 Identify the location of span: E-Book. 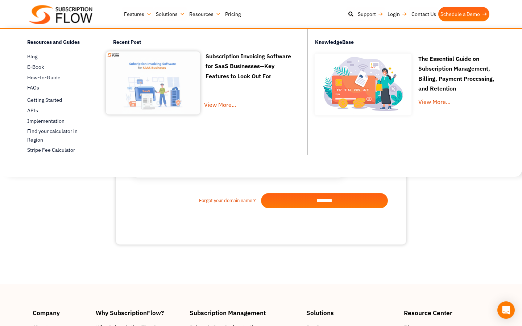
(36, 67).